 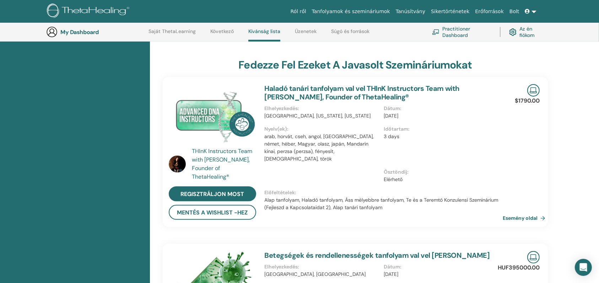 What do you see at coordinates (583, 267) in the screenshot?
I see `div: Open Intercom Messenger` at bounding box center [583, 267].